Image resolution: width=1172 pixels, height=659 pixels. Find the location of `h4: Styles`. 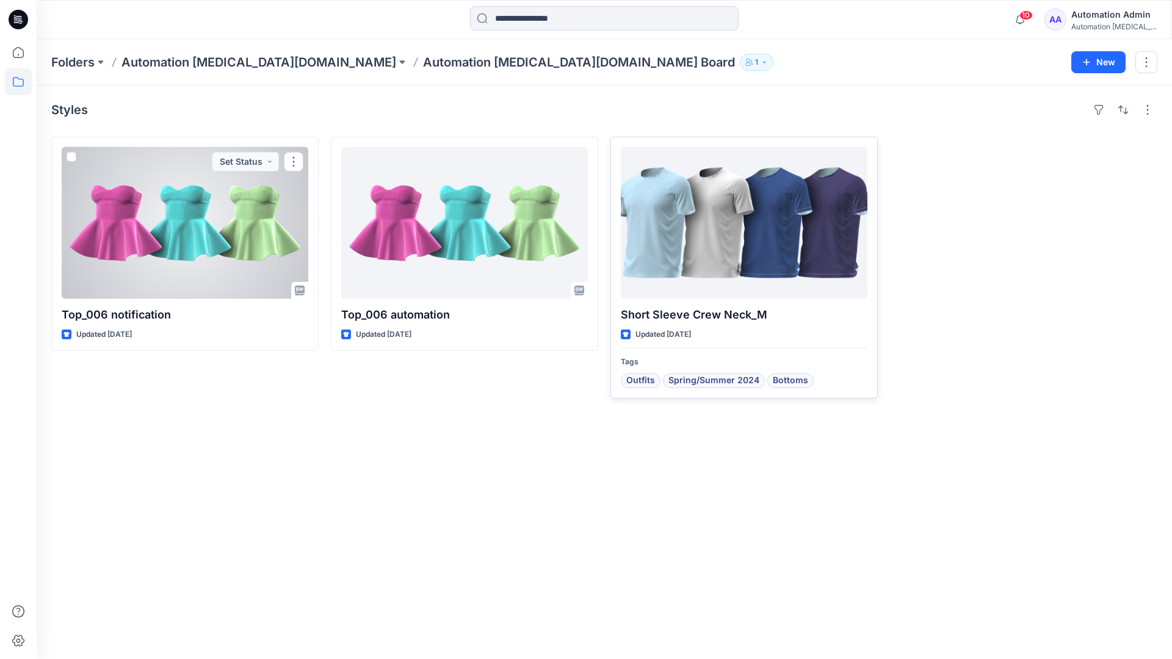

h4: Styles is located at coordinates (70, 110).